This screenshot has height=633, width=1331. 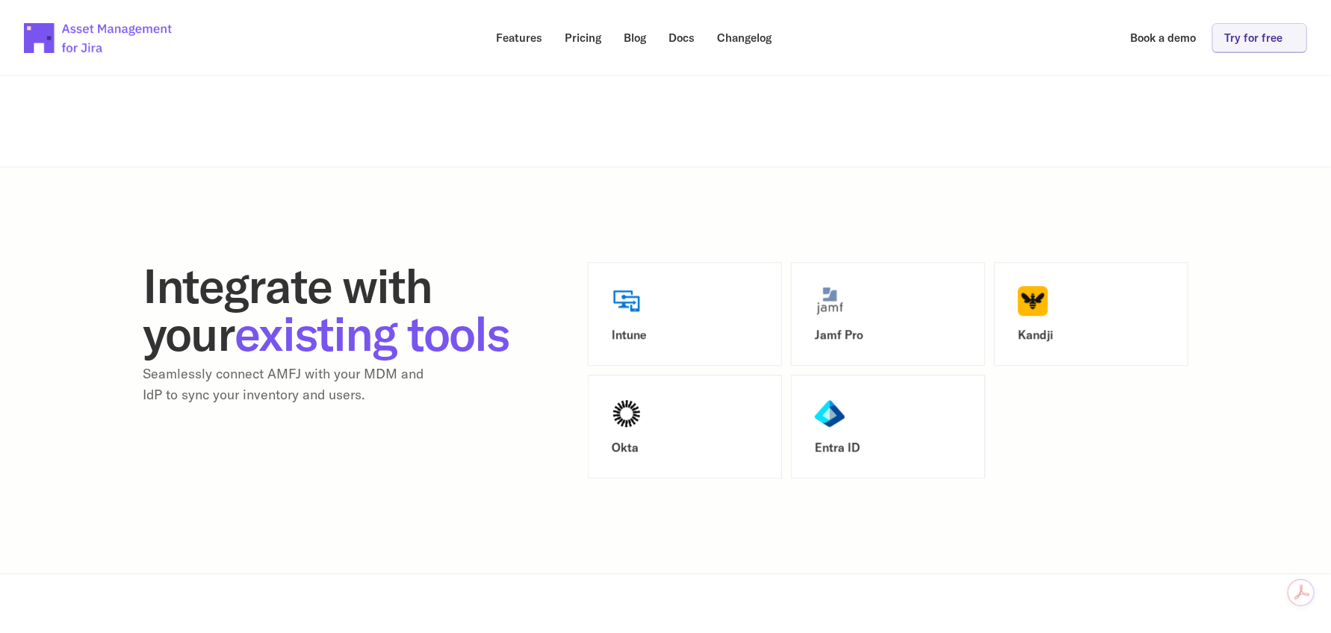 What do you see at coordinates (681, 37) in the screenshot?
I see `p: Docs` at bounding box center [681, 37].